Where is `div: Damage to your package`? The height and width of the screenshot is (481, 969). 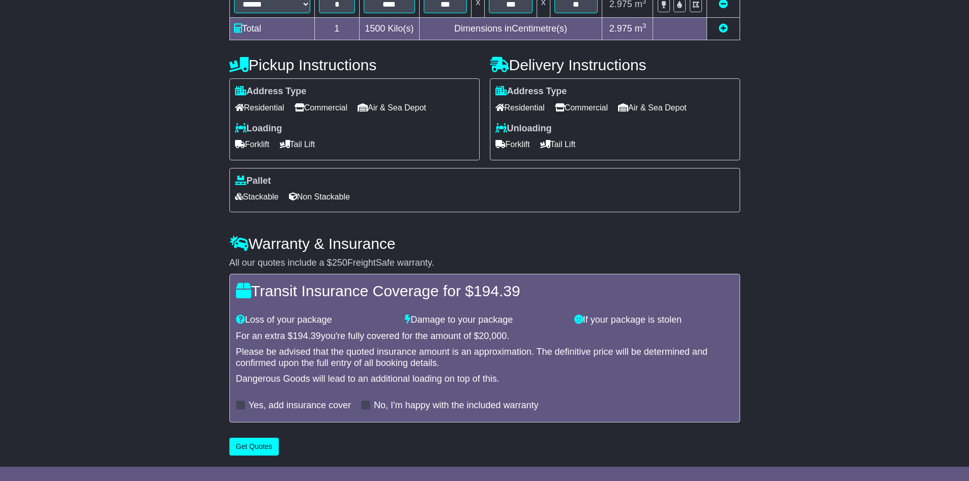 div: Damage to your package is located at coordinates (484, 320).